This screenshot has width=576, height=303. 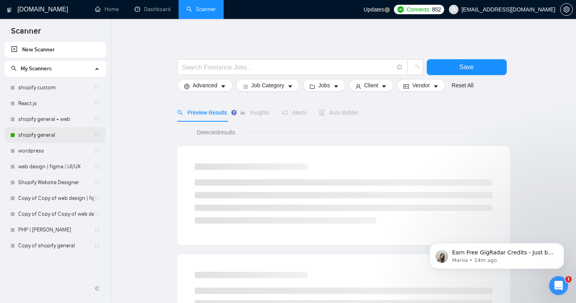 I want to click on a: Copy of Copy of Copy of web design | figma | UI/UX, so click(x=56, y=214).